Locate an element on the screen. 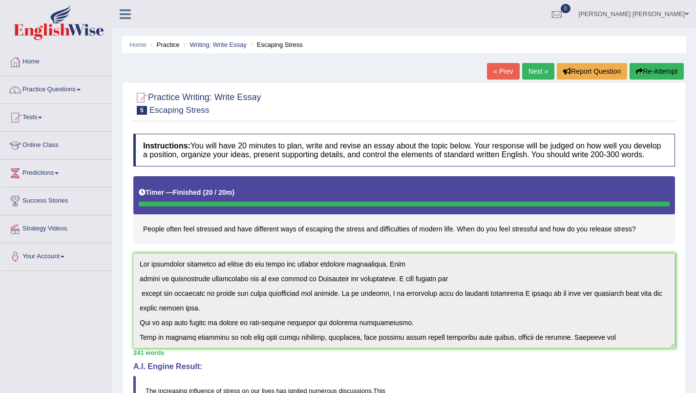  a: Next » is located at coordinates (538, 71).